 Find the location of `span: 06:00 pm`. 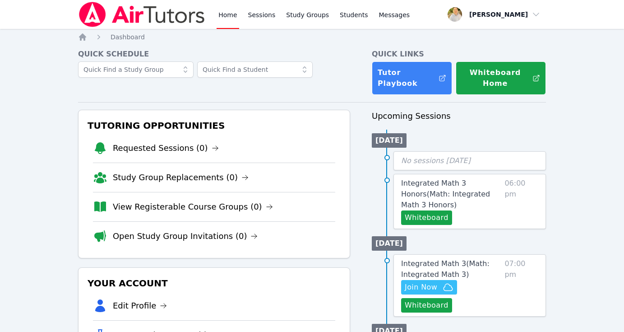

span: 06:00 pm is located at coordinates (521, 201).